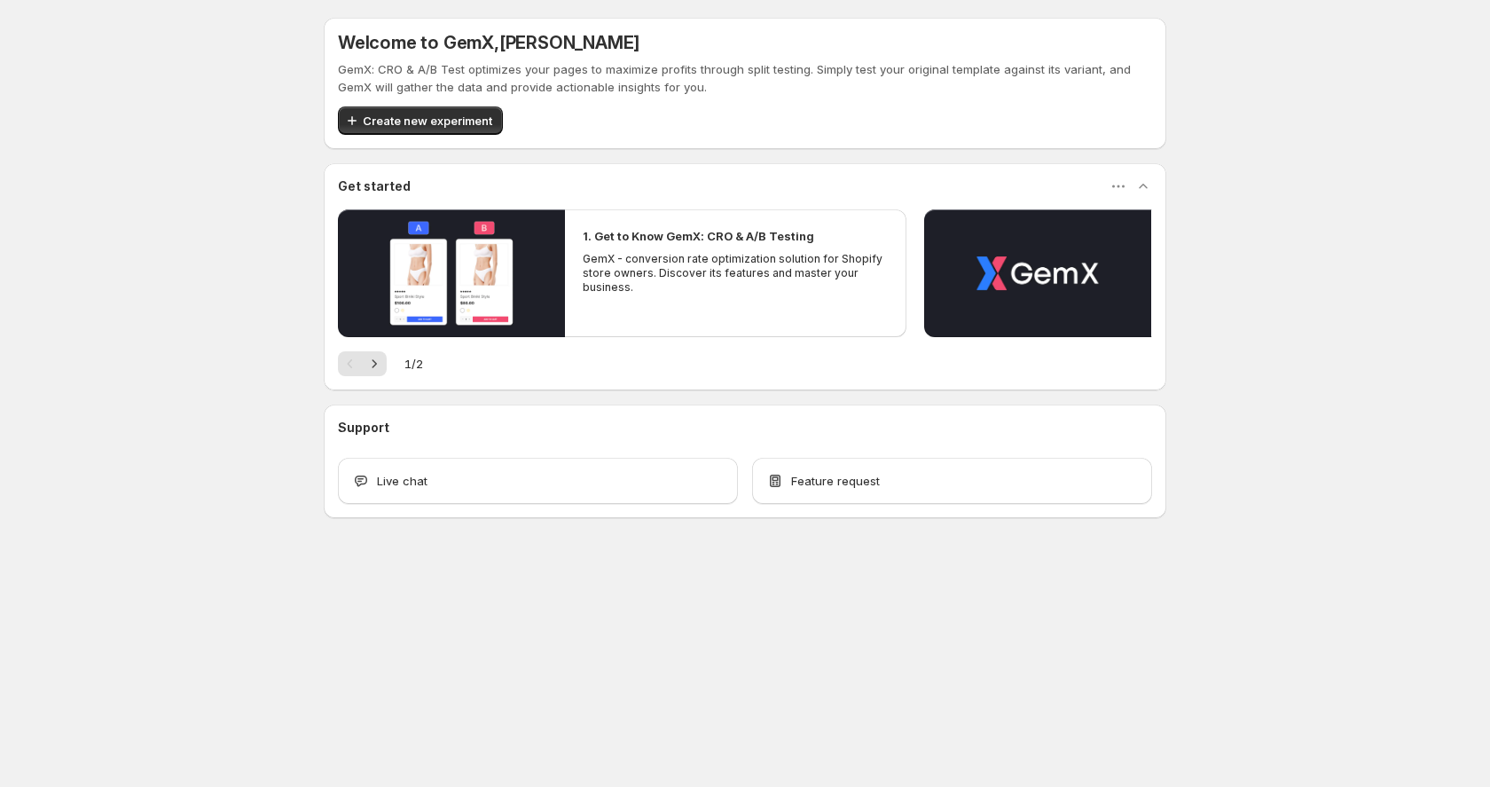 Image resolution: width=1490 pixels, height=787 pixels. I want to click on h2: 1. Get to Know GemX: CRO & A/B Testing, so click(698, 236).